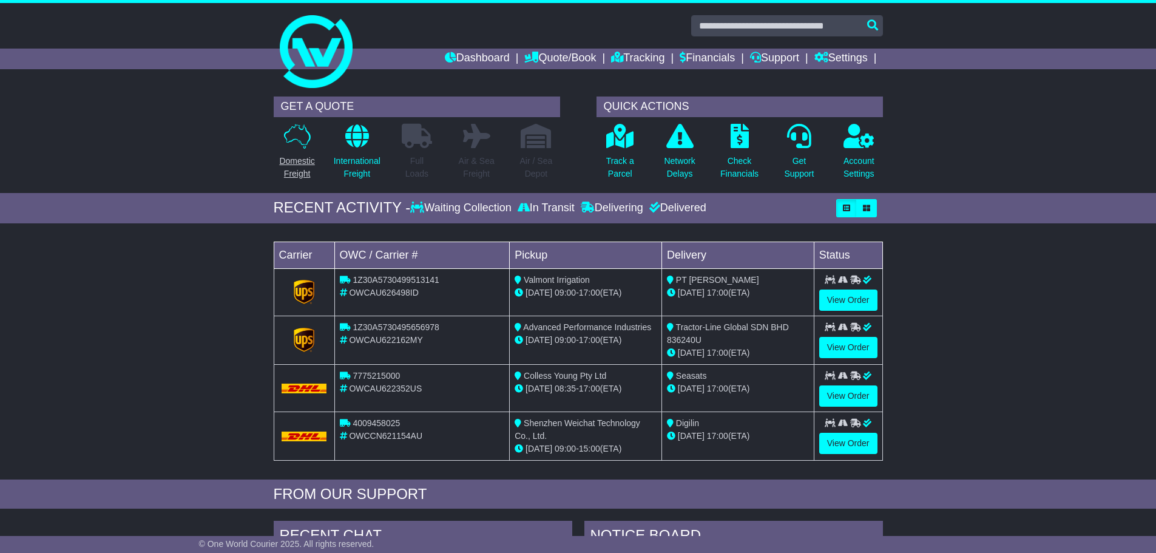 The height and width of the screenshot is (553, 1156). Describe the element at coordinates (577, 429) in the screenshot. I see `span: Shenzhen Weichat Technology Co., Ltd.` at that location.